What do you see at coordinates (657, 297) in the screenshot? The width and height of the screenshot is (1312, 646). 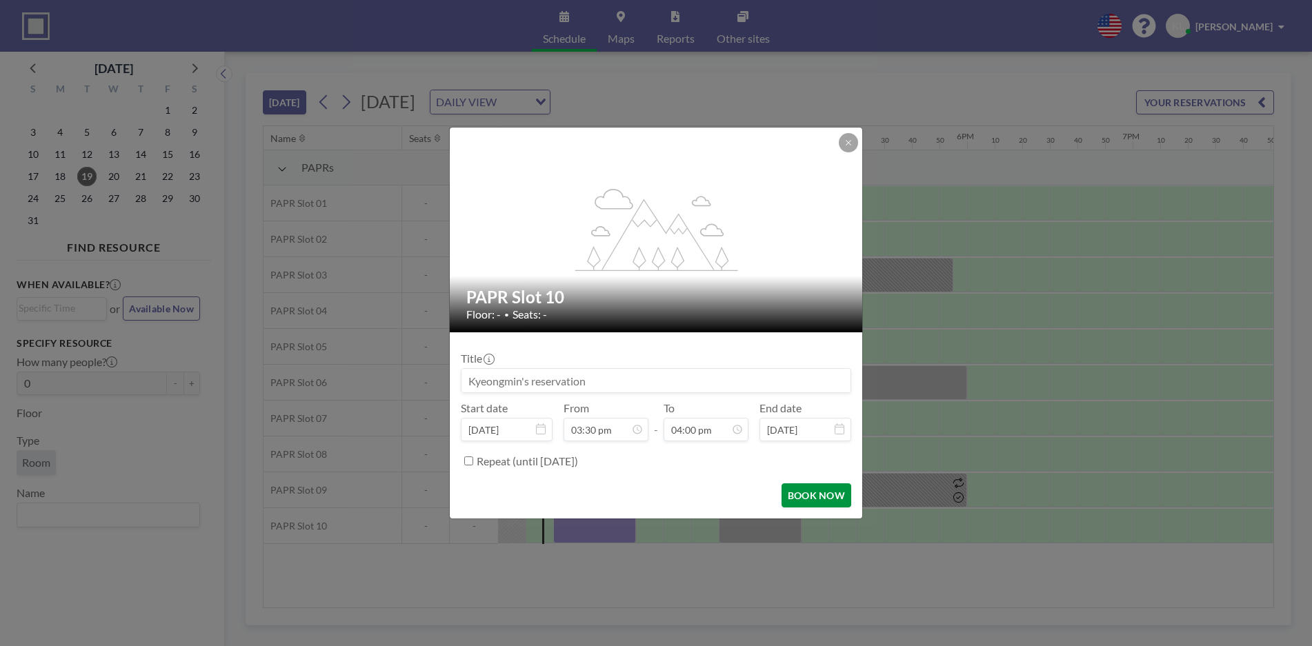 I see `h2: PAPR Slot 10` at bounding box center [657, 297].